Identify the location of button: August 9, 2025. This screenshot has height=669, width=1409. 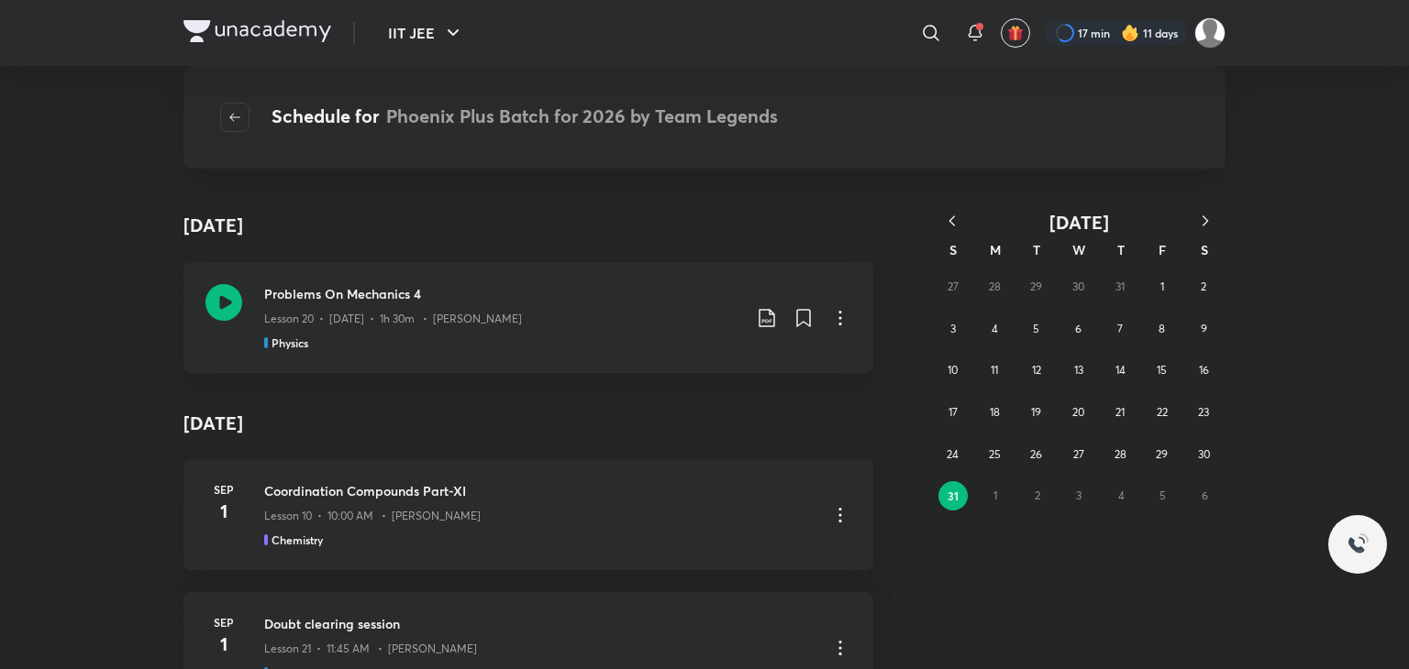
(1203, 329).